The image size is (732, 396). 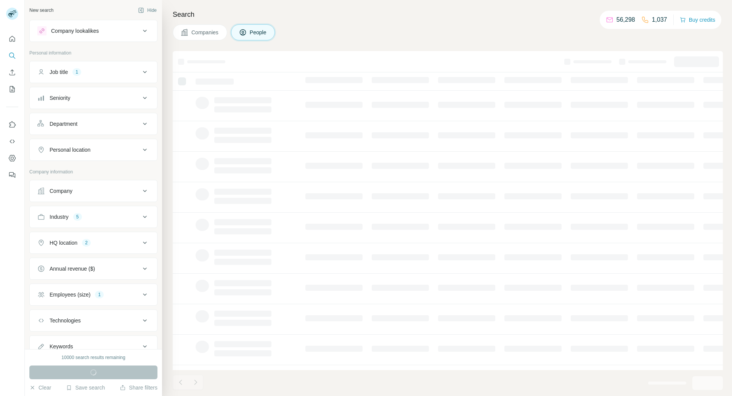 What do you see at coordinates (258, 32) in the screenshot?
I see `span: People` at bounding box center [258, 32].